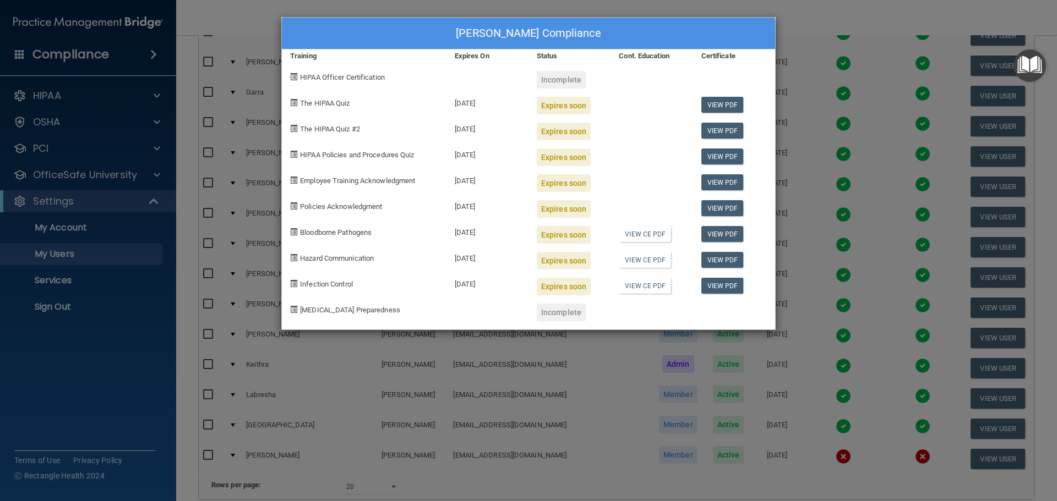  I want to click on div: Status, so click(569, 56).